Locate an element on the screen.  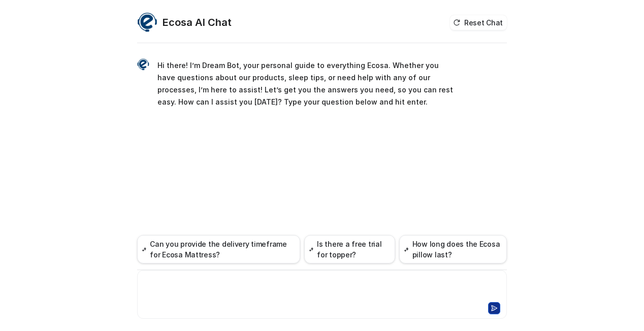
button: Is there a free trial for topper? is located at coordinates (349, 249).